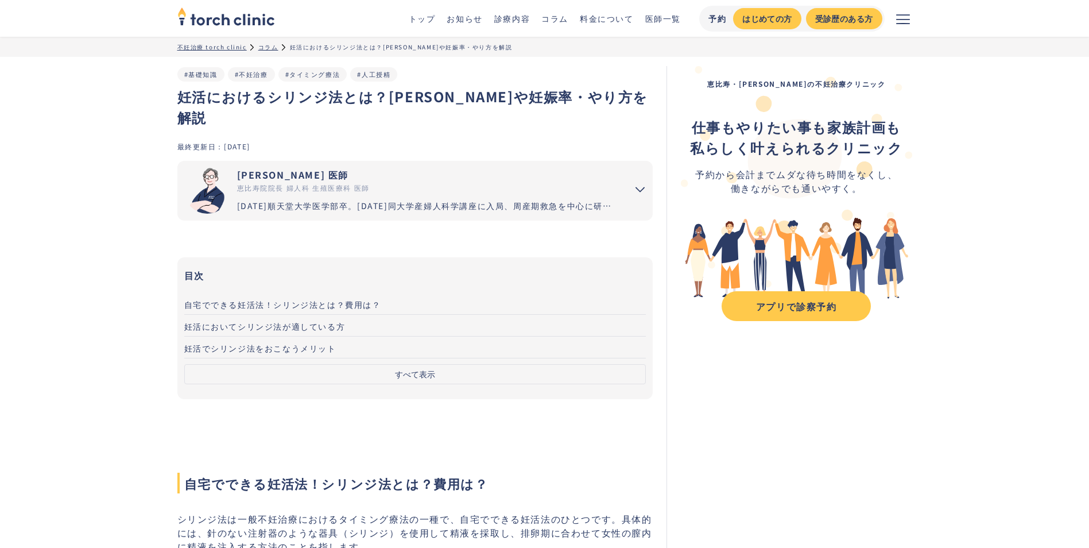  Describe the element at coordinates (201, 146) in the screenshot. I see `div: 最終更新日：` at that location.